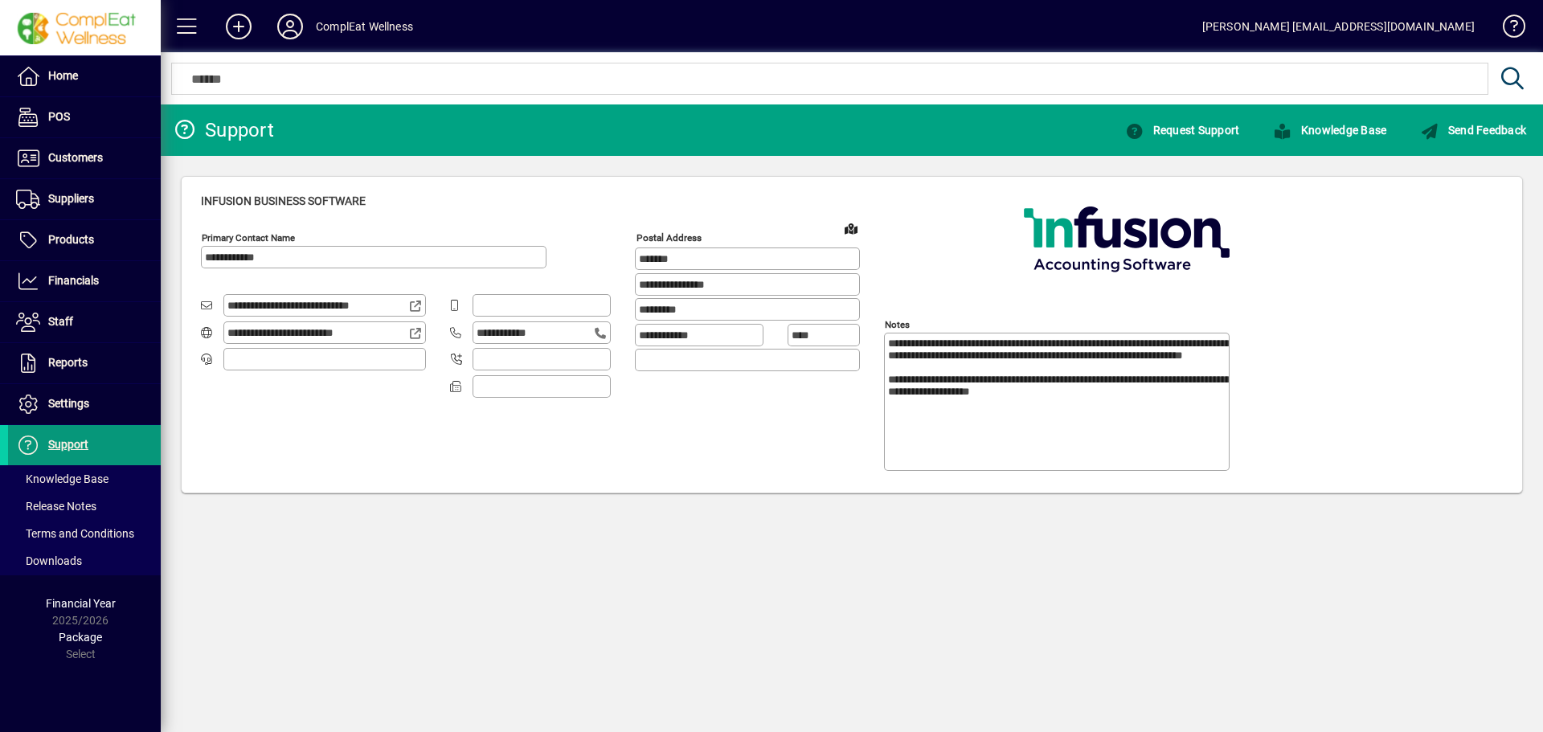  What do you see at coordinates (84, 76) in the screenshot?
I see `a: Home` at bounding box center [84, 76].